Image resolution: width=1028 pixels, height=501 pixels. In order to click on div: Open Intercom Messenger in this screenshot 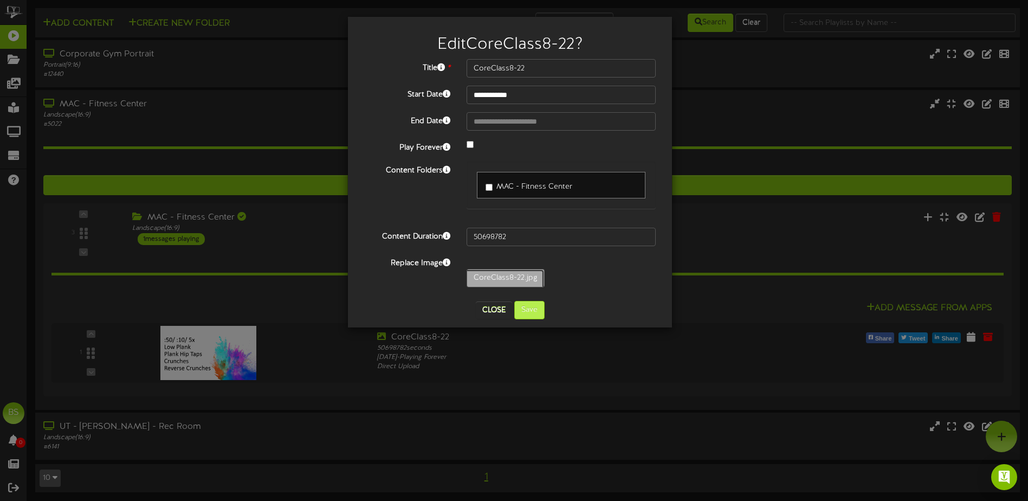, I will do `click(1004, 477)`.